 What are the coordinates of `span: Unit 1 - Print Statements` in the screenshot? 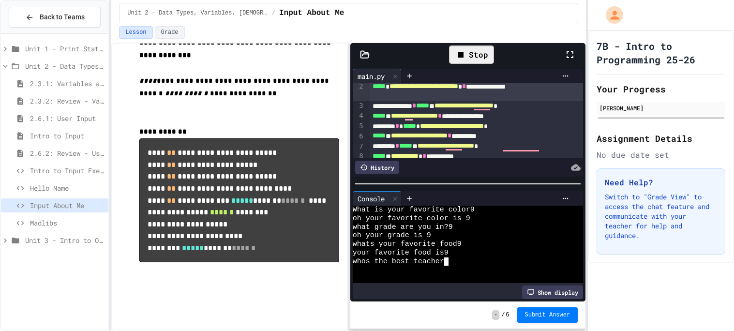 It's located at (65, 48).